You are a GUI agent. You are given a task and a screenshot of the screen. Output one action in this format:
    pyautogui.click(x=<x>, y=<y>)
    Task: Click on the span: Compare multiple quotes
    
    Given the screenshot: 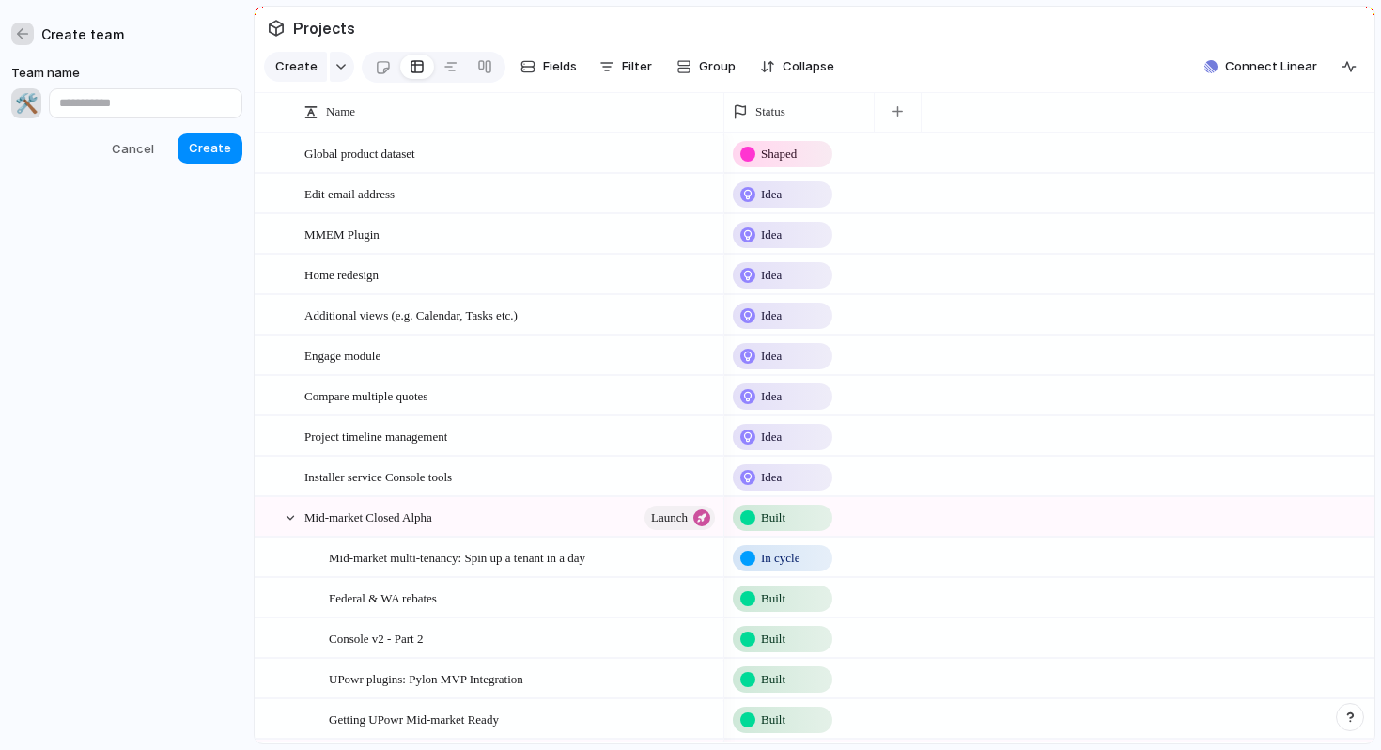 What is the action you would take?
    pyautogui.click(x=366, y=395)
    